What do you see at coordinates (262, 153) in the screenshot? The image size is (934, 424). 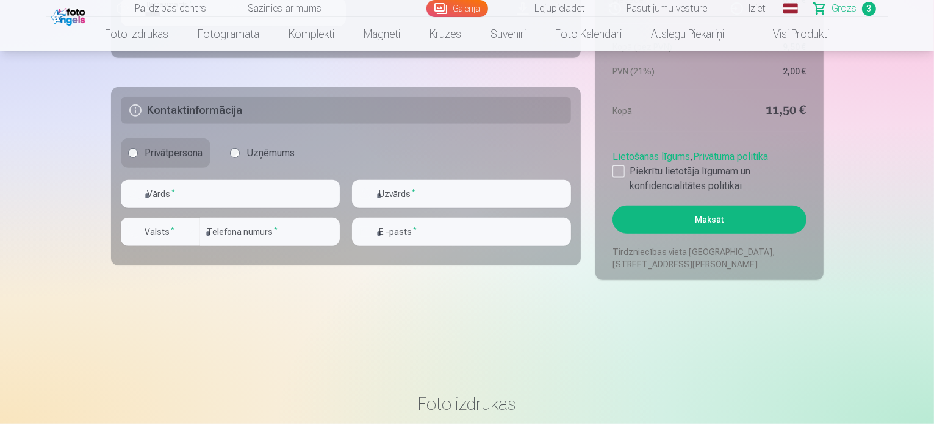 I see `label: Uzņēmums` at bounding box center [262, 153].